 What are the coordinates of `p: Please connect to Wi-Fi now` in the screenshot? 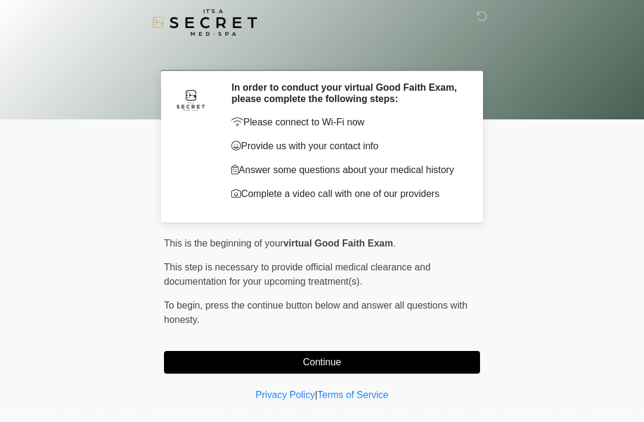 It's located at (347, 122).